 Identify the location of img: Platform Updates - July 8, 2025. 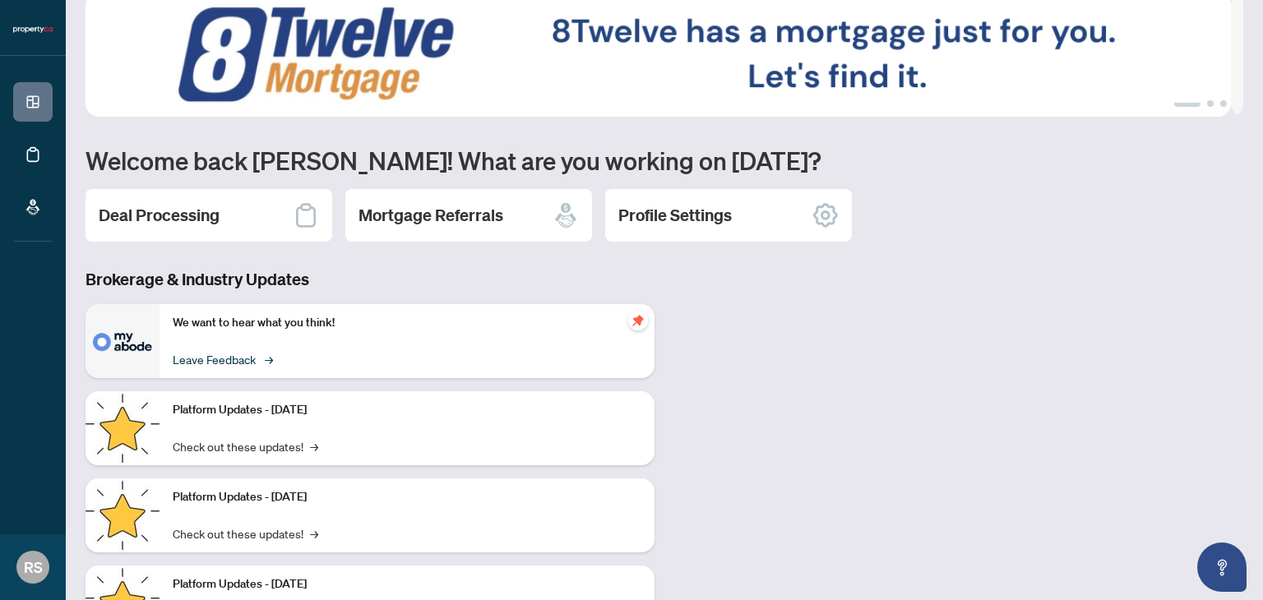
(122, 515).